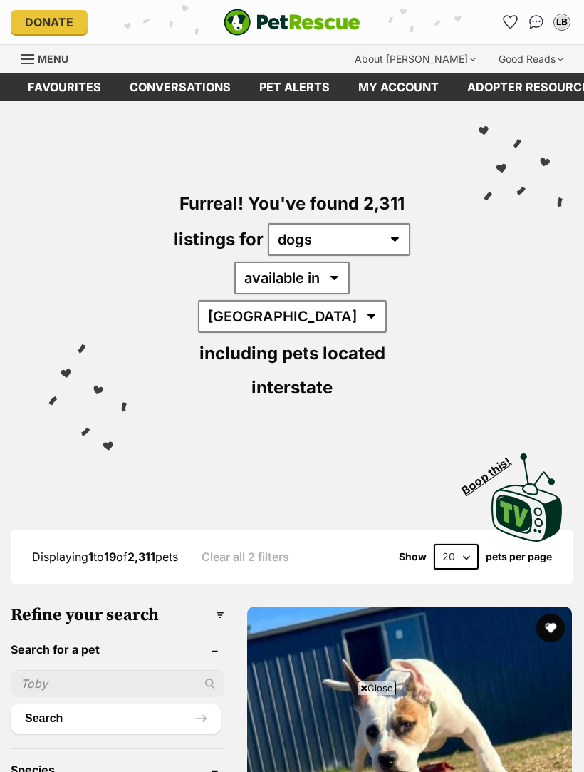 The image size is (584, 772). I want to click on button: favourite, so click(551, 628).